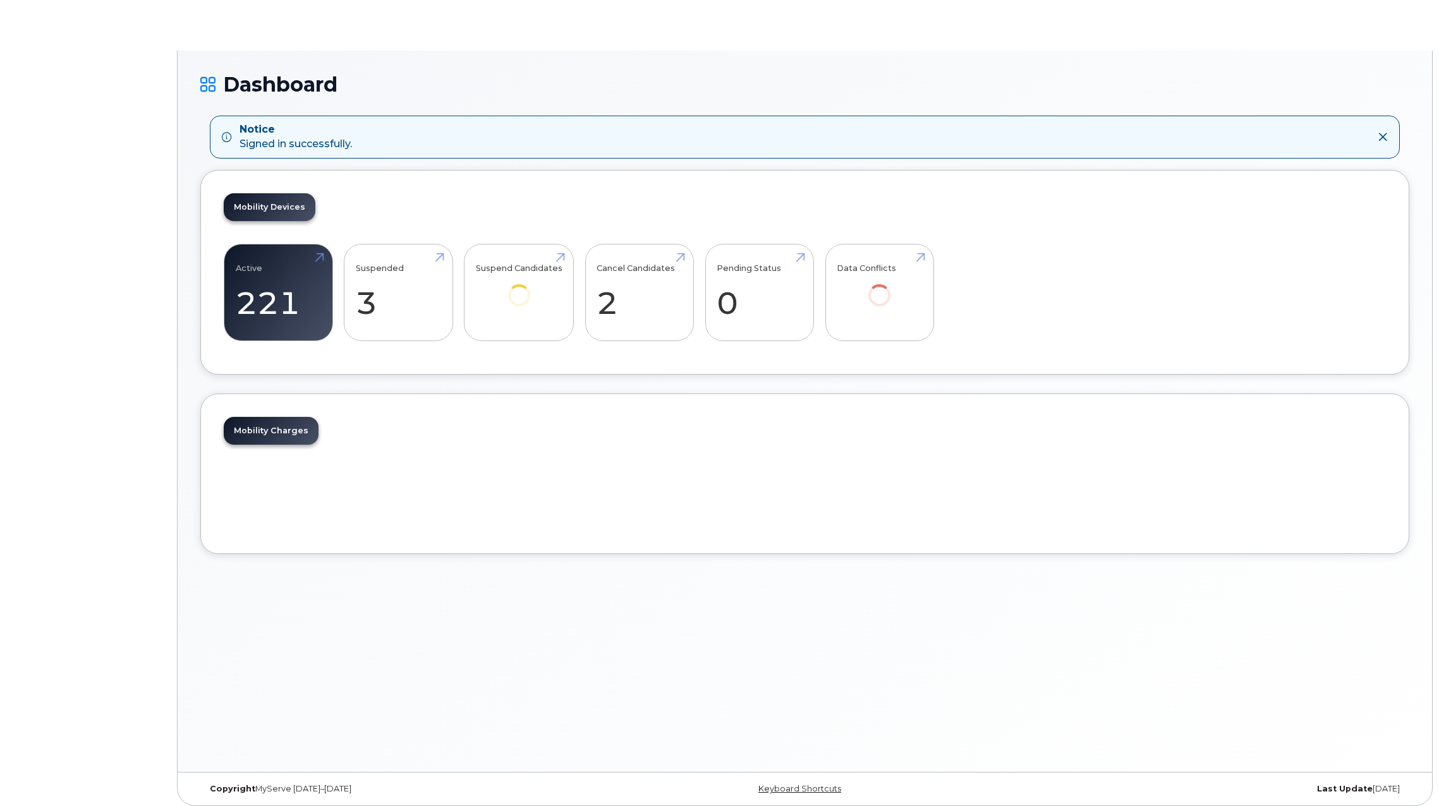 Image resolution: width=1439 pixels, height=806 pixels. I want to click on a: Cancel Candidates 2, so click(639, 293).